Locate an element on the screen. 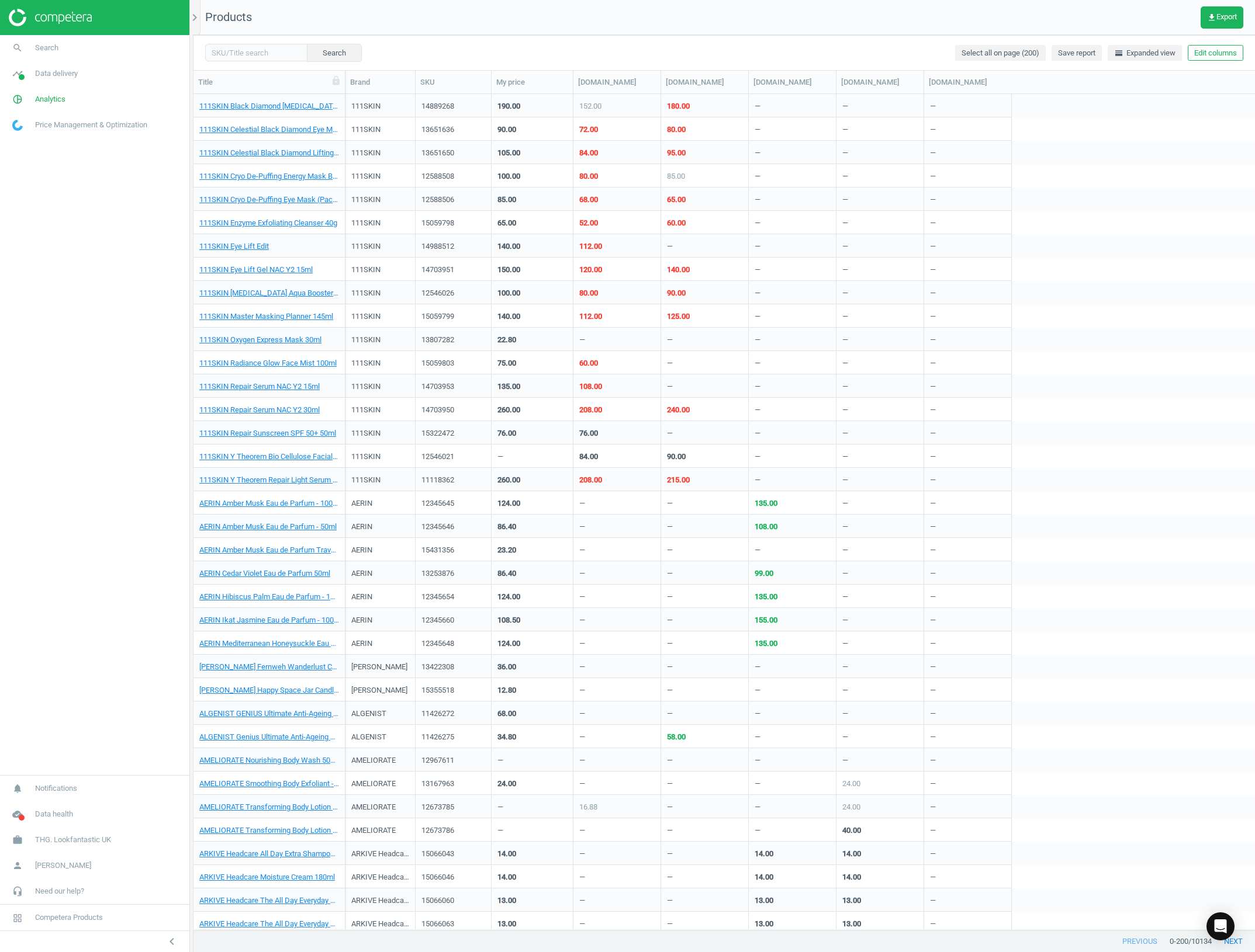  div: 11118362 is located at coordinates (453, 480).